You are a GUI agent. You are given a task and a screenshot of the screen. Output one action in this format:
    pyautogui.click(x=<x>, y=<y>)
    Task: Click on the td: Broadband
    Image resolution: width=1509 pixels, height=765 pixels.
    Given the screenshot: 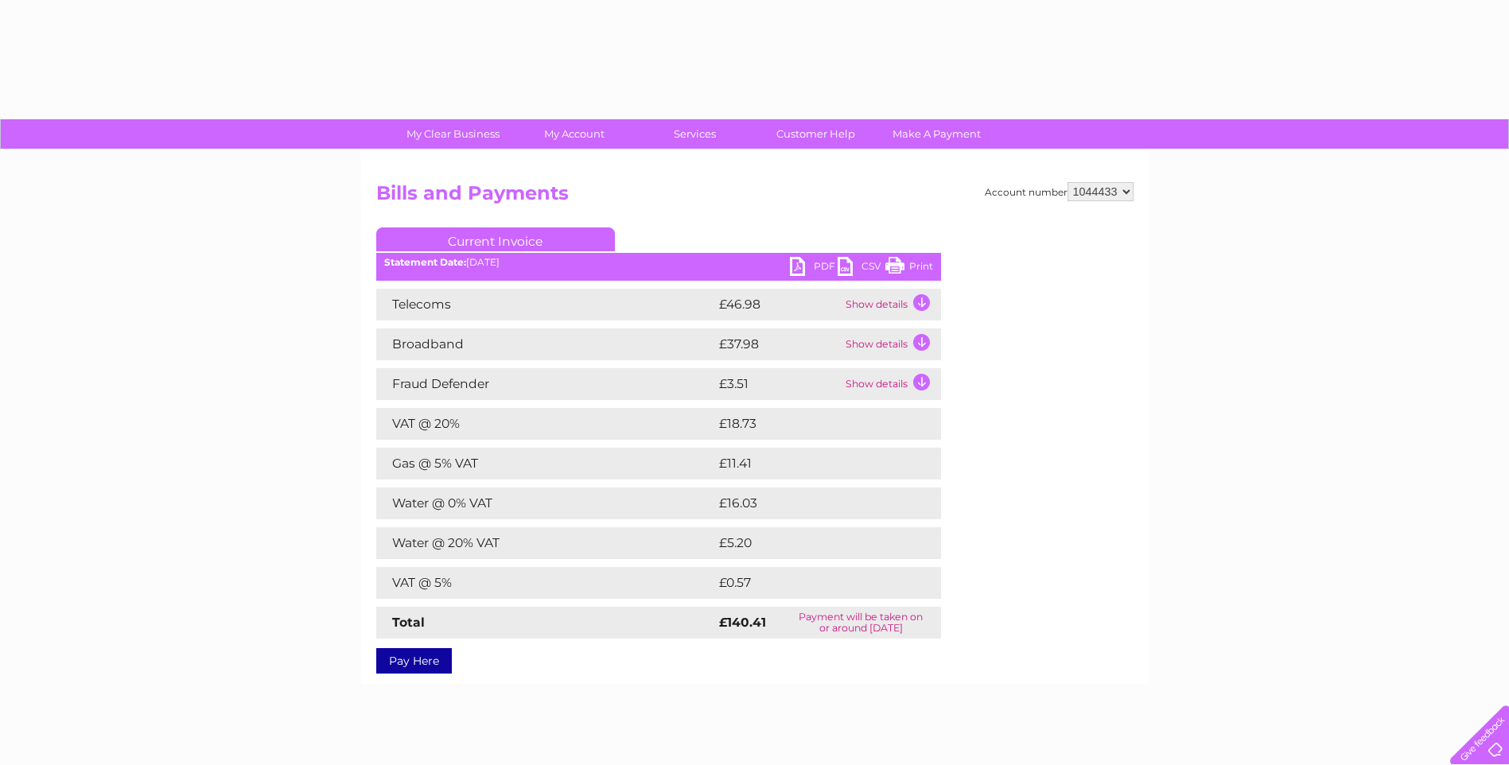 What is the action you would take?
    pyautogui.click(x=546, y=344)
    